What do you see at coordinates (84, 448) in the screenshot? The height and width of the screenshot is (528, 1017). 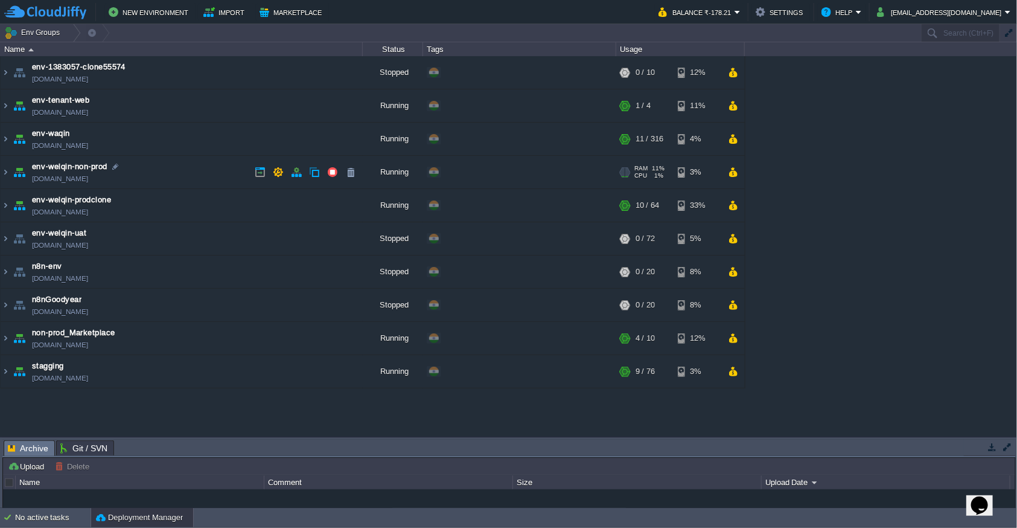 I see `span: Git / SVN` at bounding box center [84, 448].